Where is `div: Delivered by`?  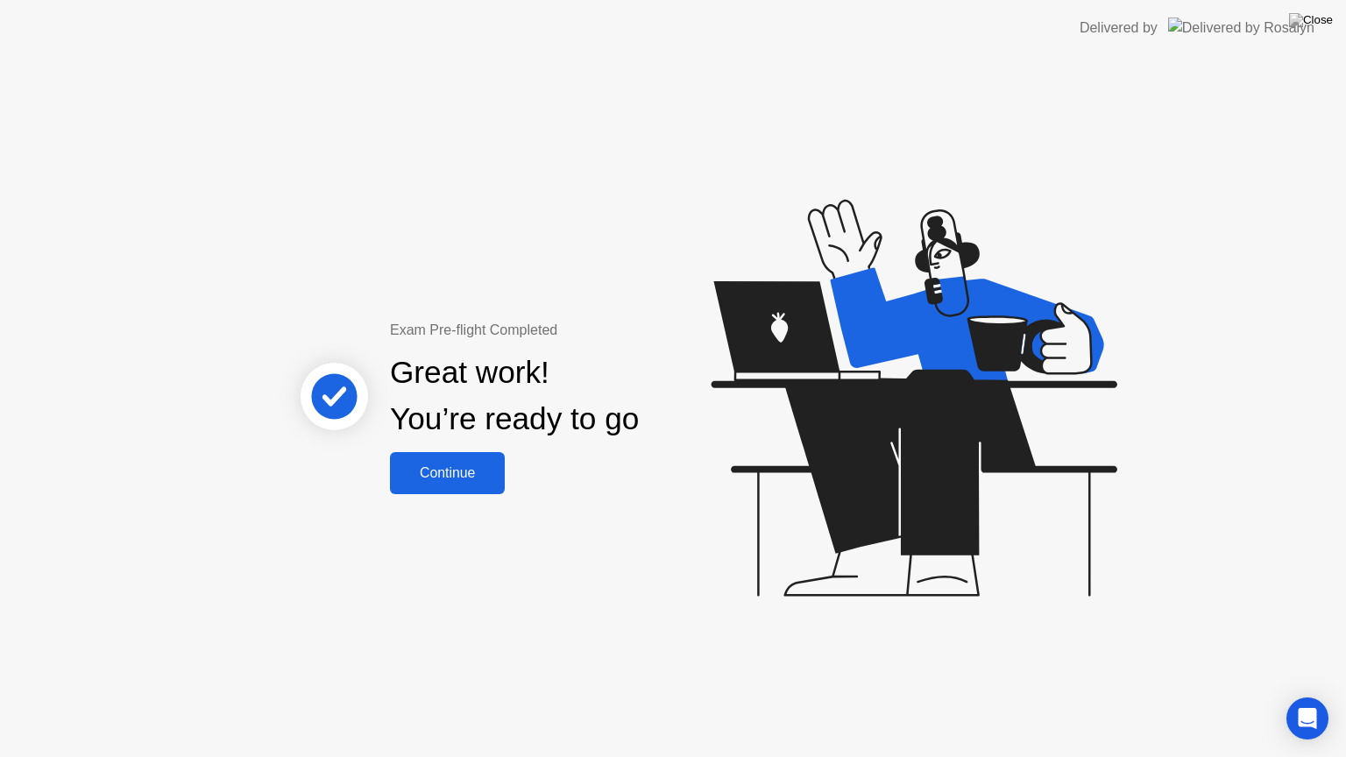 div: Delivered by is located at coordinates (1118, 28).